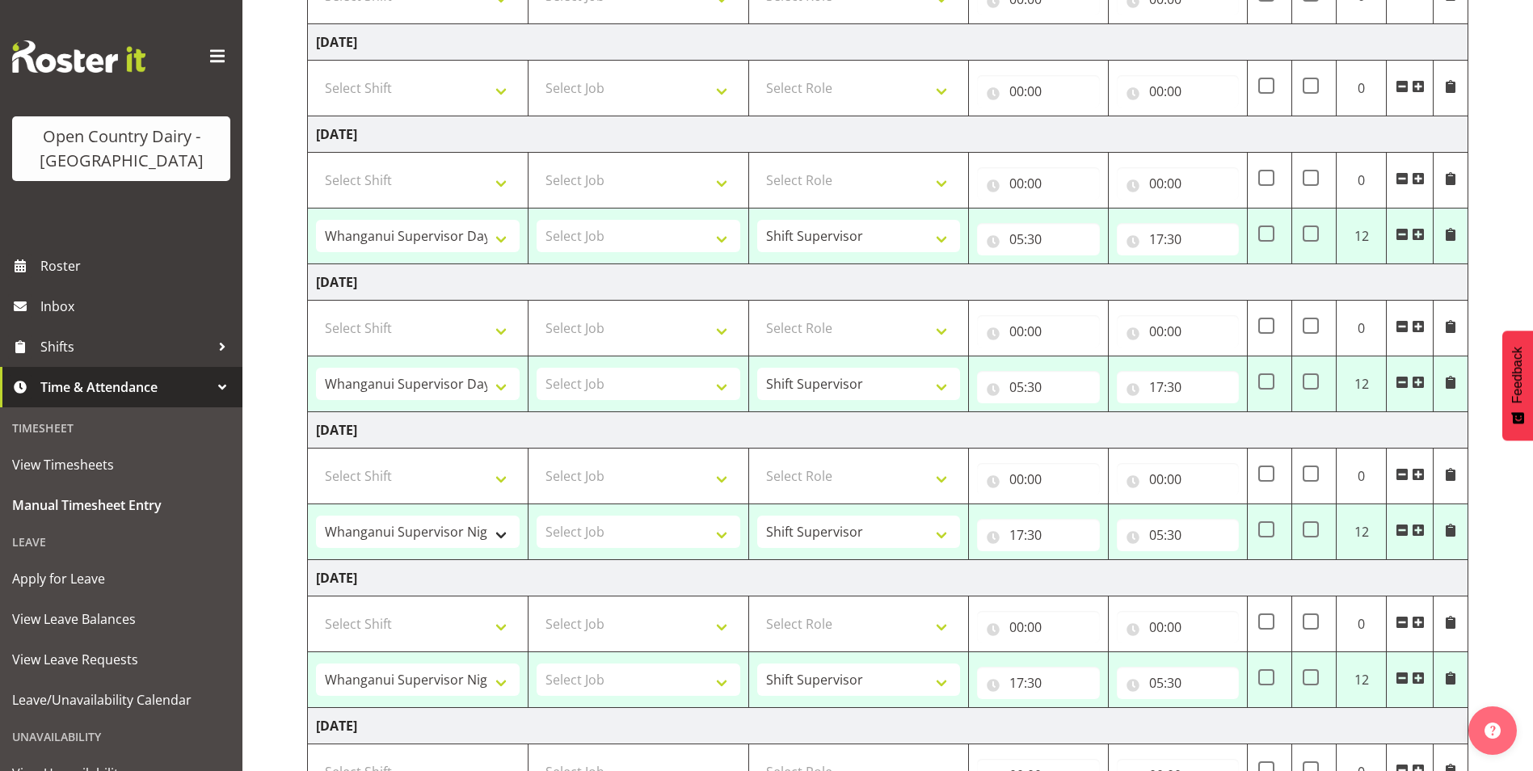 This screenshot has width=1533, height=771. Describe the element at coordinates (1518, 375) in the screenshot. I see `span: Feedback` at that location.